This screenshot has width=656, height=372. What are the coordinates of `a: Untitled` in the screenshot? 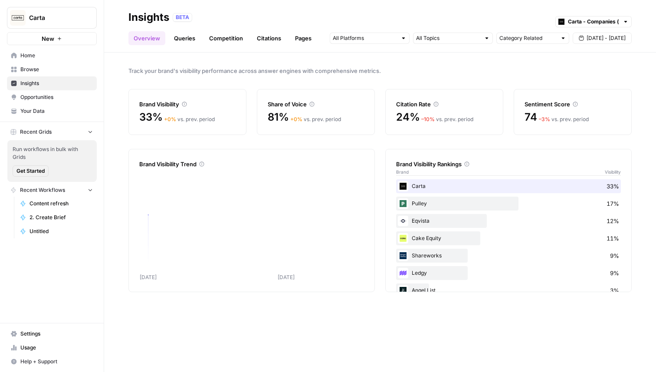 It's located at (56, 231).